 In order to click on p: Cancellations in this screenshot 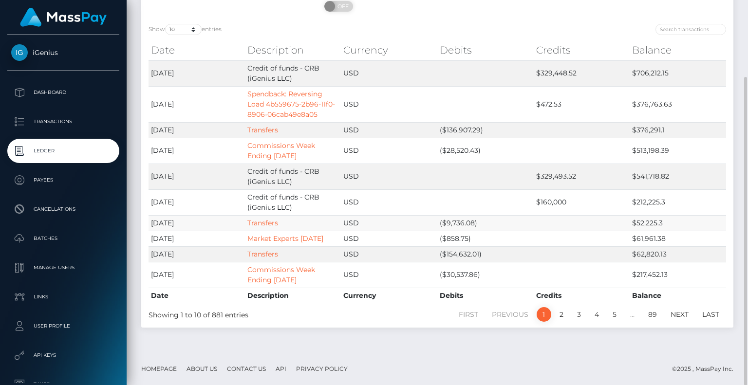, I will do `click(63, 209)`.